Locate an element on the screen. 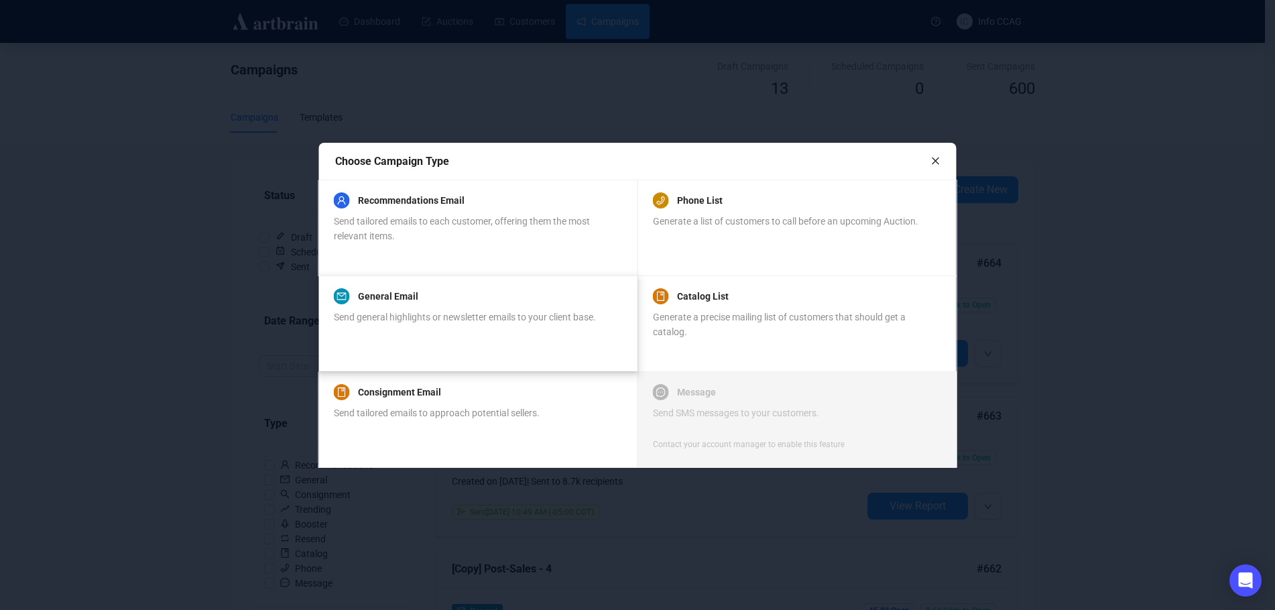 This screenshot has height=610, width=1275. div: Choose Campaign Type is located at coordinates (633, 161).